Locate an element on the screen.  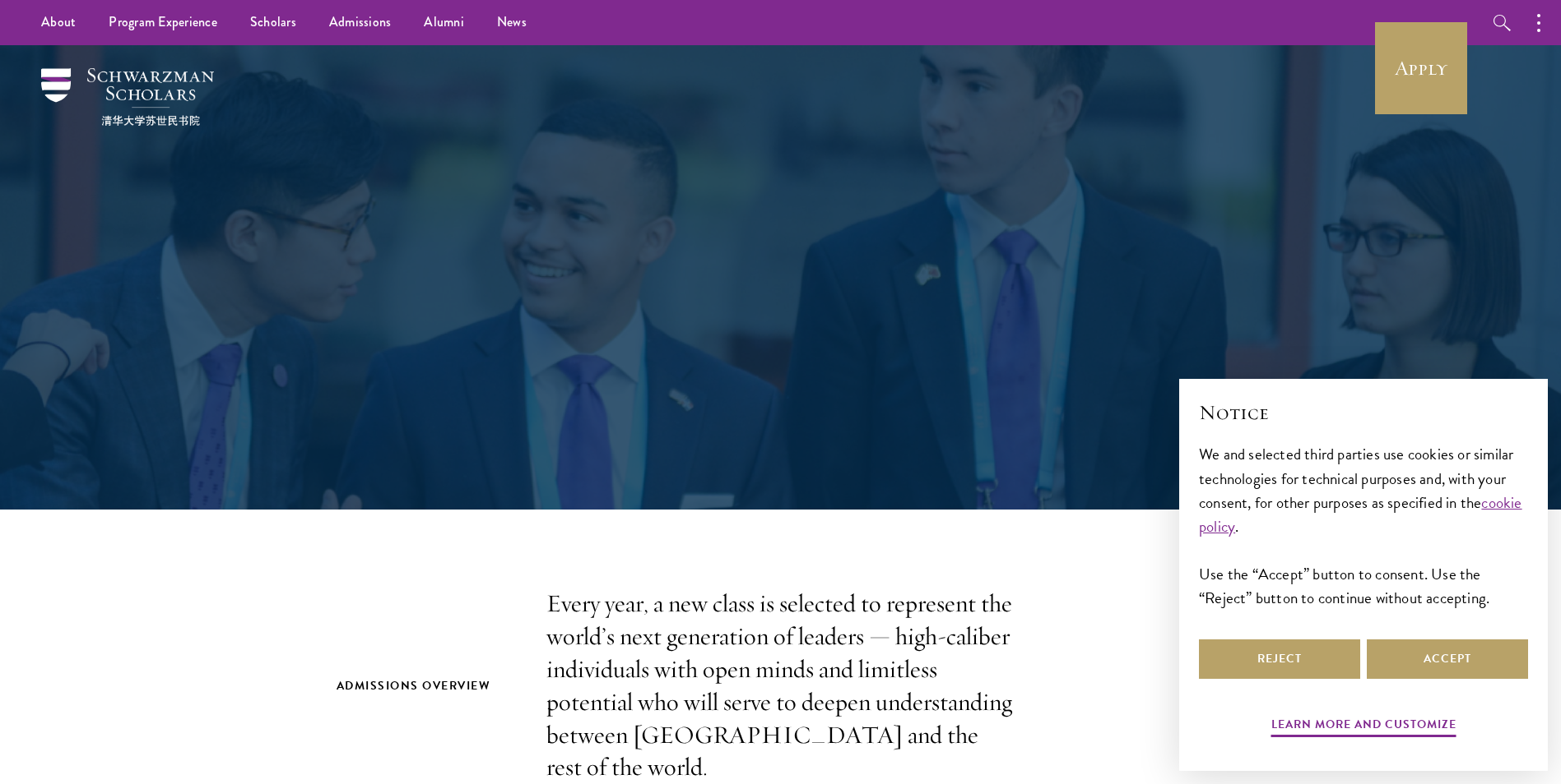
h2: Admissions Overview is located at coordinates (424, 685).